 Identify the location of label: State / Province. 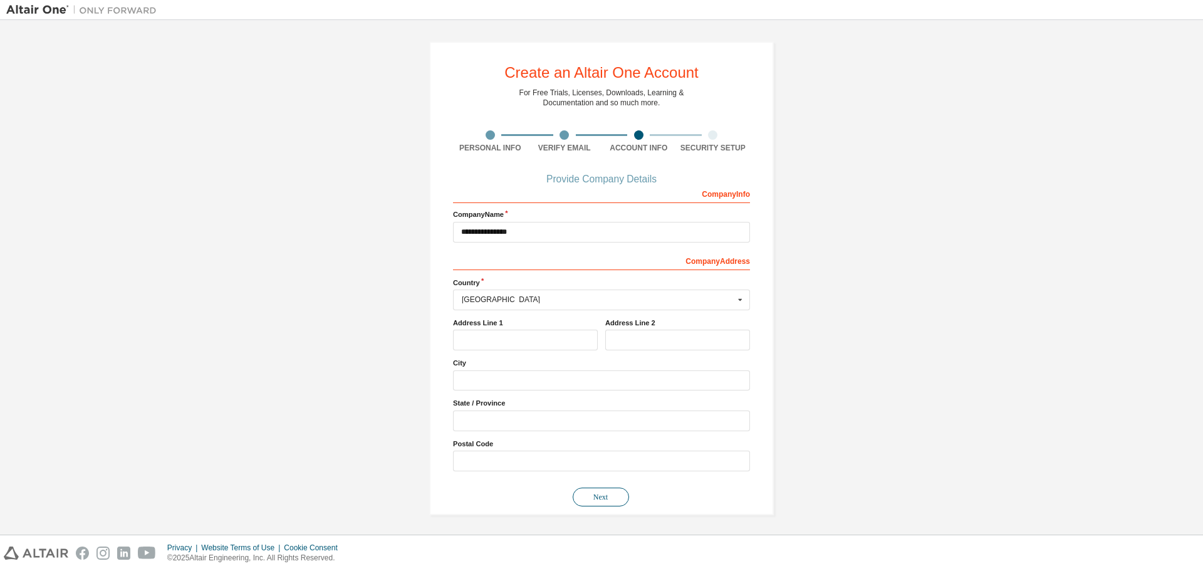
(602, 403).